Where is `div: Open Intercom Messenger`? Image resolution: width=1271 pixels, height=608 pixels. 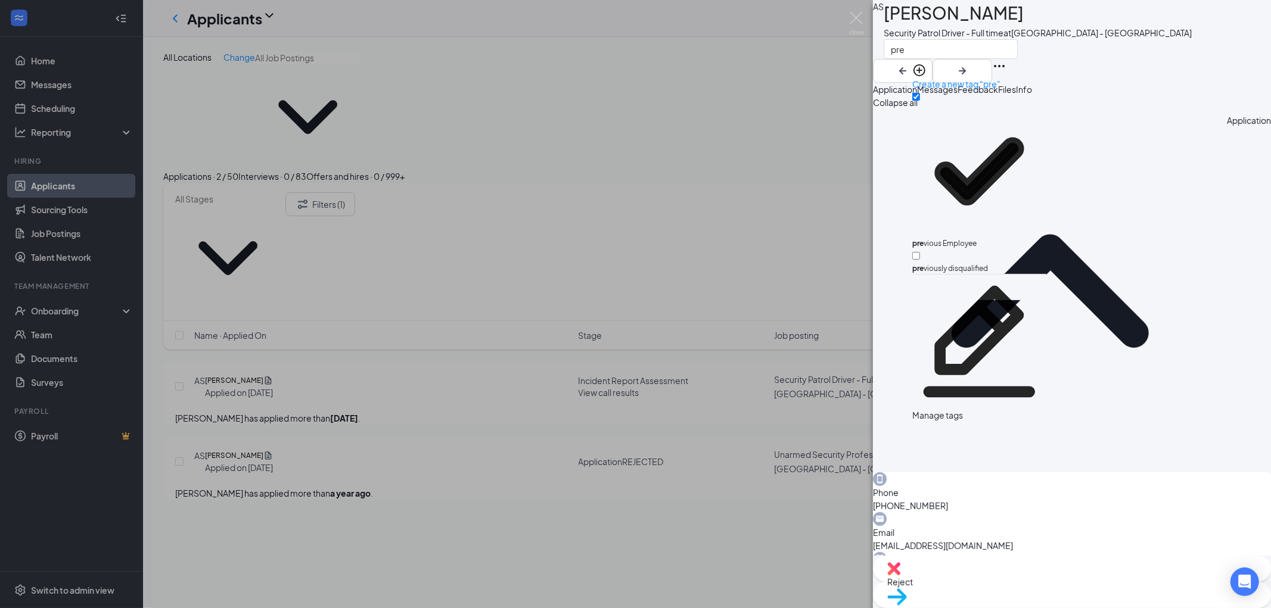 div: Open Intercom Messenger is located at coordinates (1244, 582).